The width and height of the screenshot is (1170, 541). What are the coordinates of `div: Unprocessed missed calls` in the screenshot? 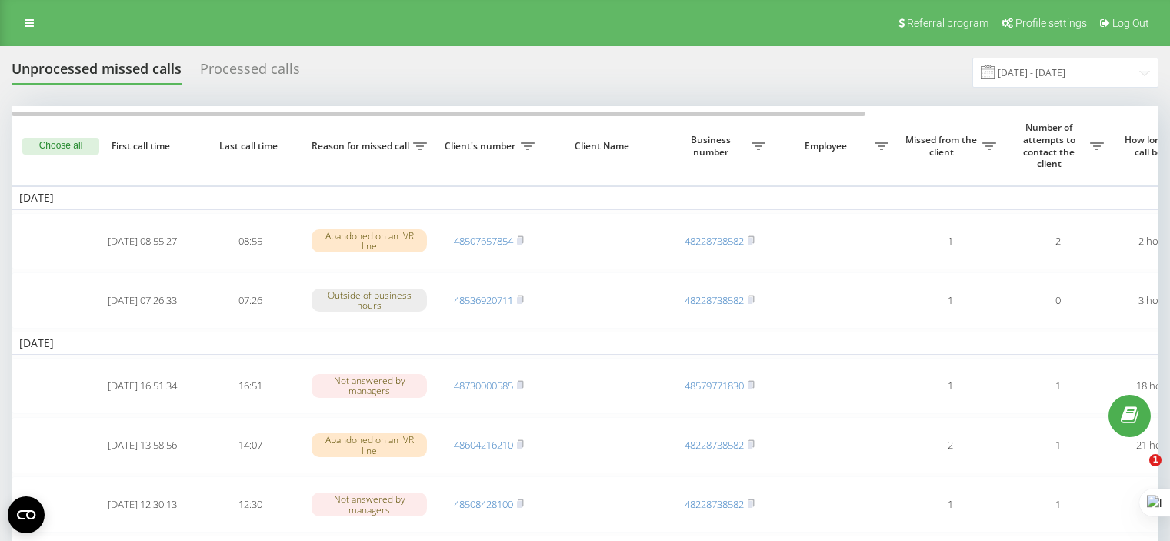 It's located at (96, 72).